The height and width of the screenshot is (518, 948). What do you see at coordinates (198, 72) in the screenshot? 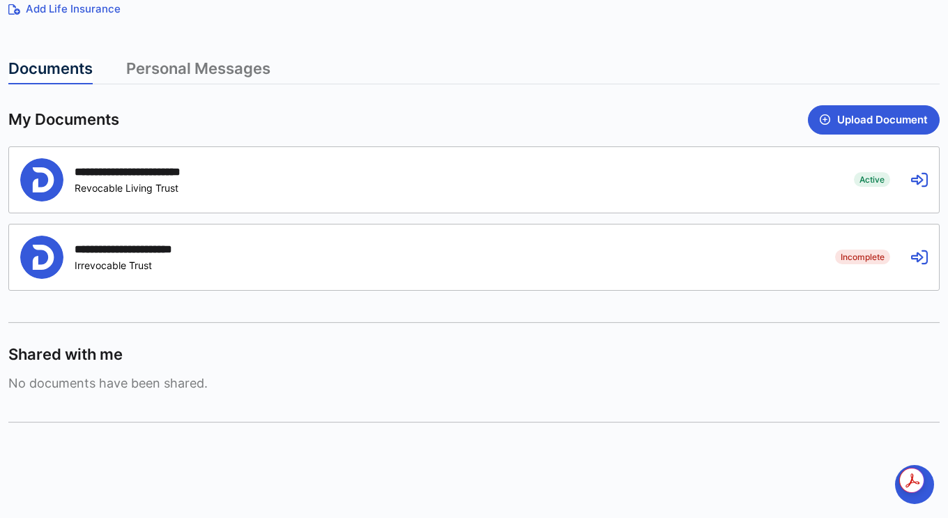
I see `a: Personal Messages` at bounding box center [198, 72].